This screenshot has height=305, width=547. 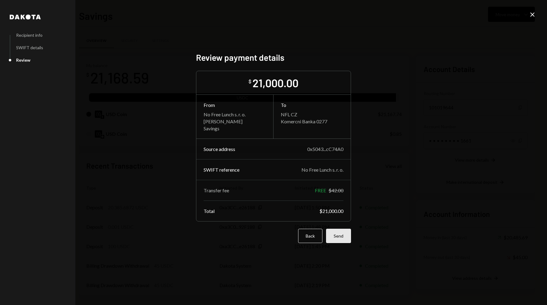 I want to click on div: Savings, so click(x=235, y=128).